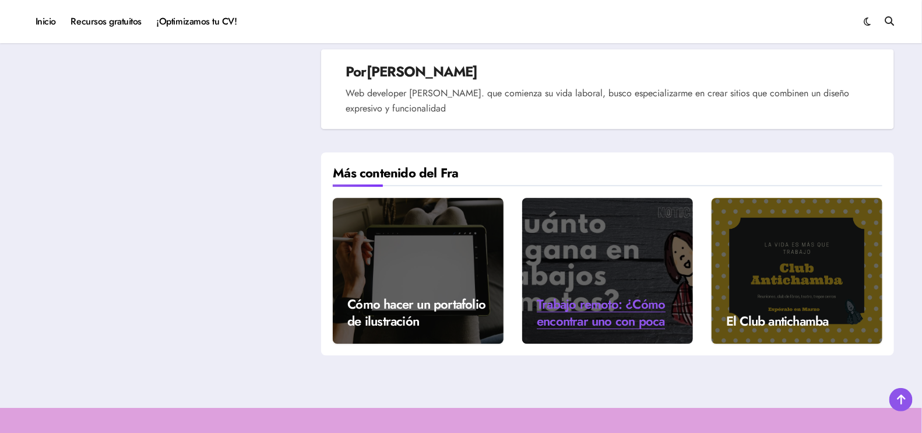  I want to click on a: El Club antichamba, so click(778, 321).